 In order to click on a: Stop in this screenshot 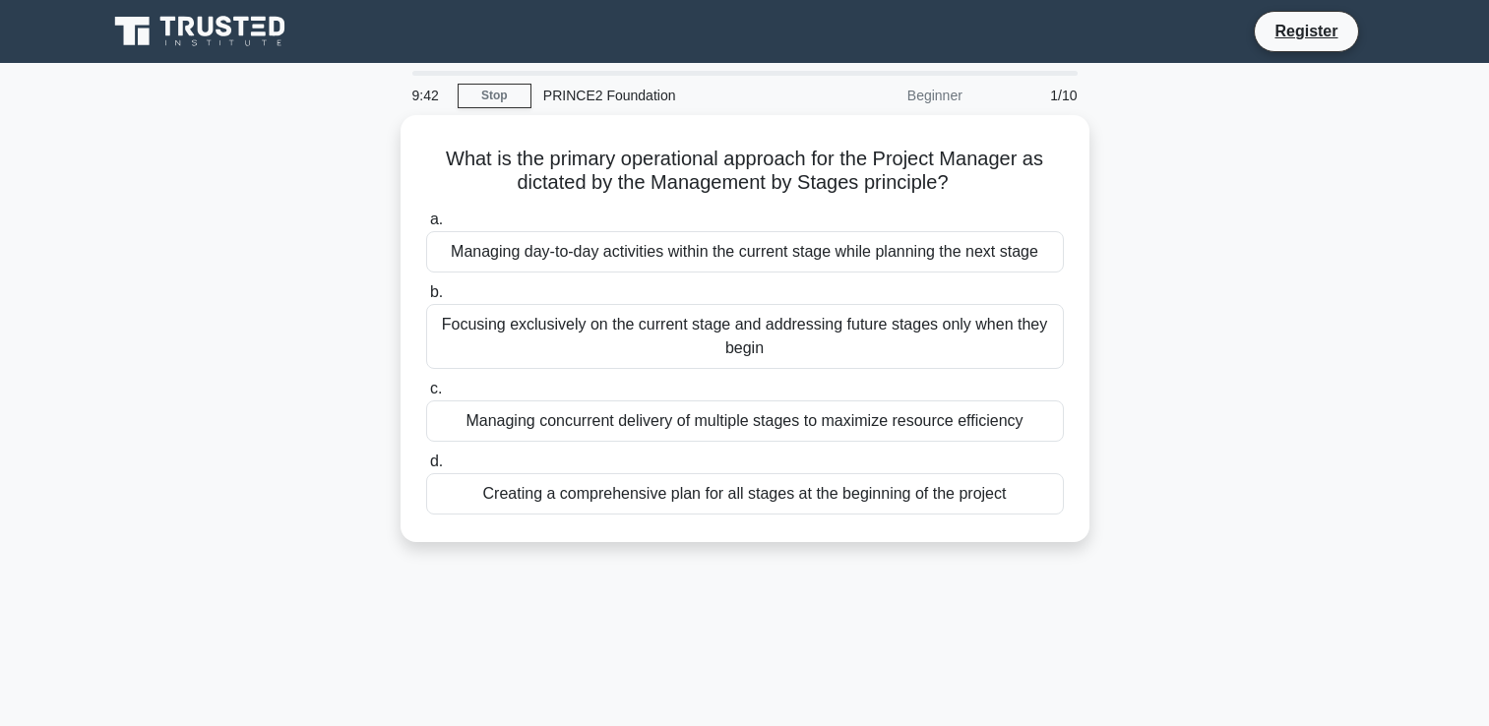, I will do `click(494, 95)`.